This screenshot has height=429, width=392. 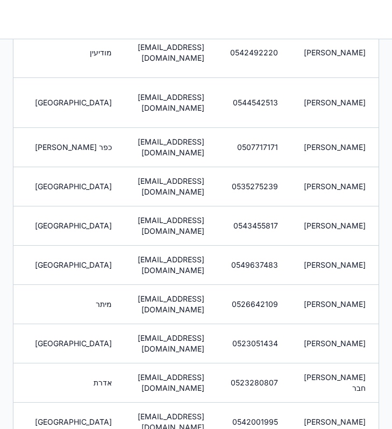 I want to click on td: 0543455817, so click(x=254, y=186).